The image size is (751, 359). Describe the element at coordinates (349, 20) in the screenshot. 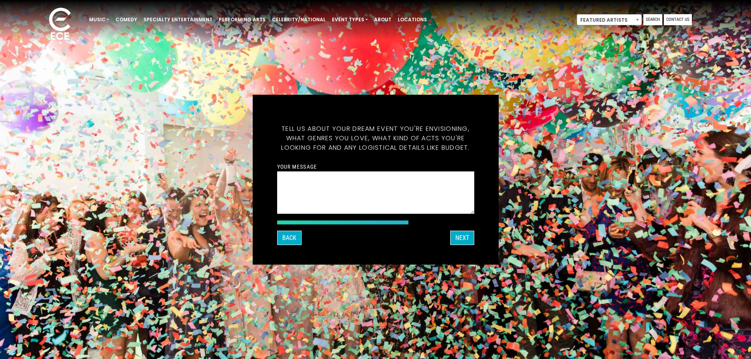

I see `a: Event Types` at that location.